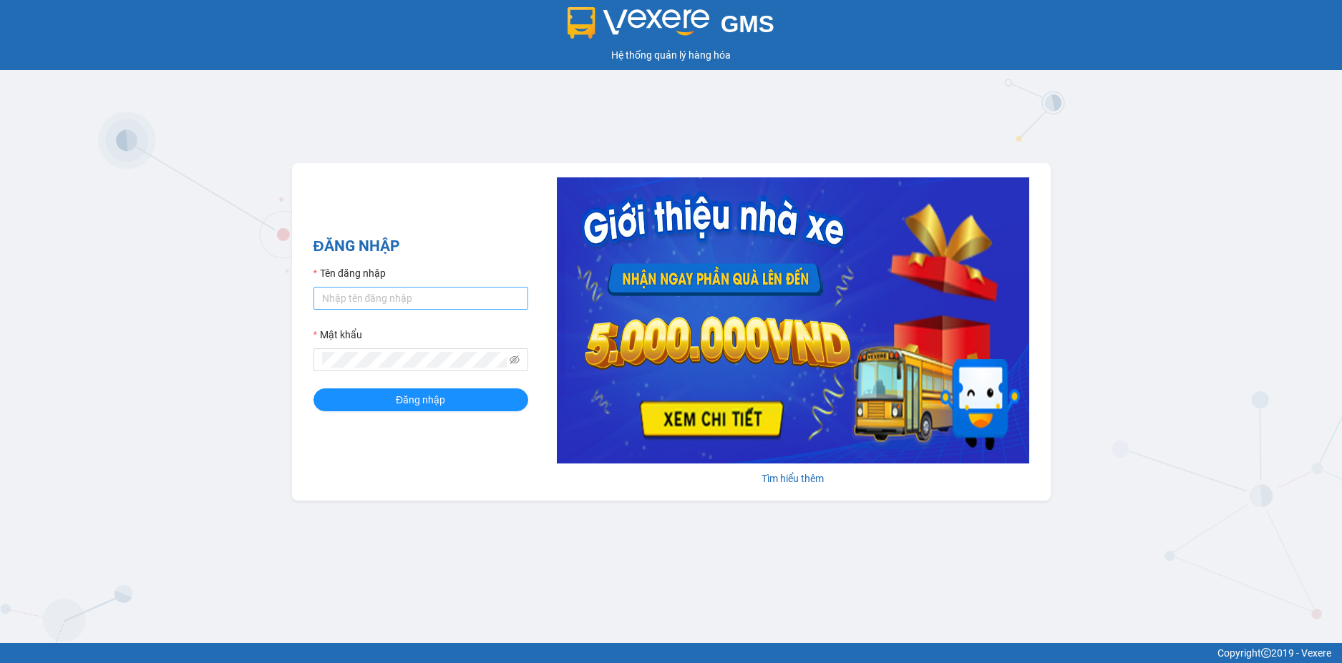 Image resolution: width=1342 pixels, height=663 pixels. What do you see at coordinates (421, 246) in the screenshot?
I see `h2: ĐĂNG NHẬP` at bounding box center [421, 246].